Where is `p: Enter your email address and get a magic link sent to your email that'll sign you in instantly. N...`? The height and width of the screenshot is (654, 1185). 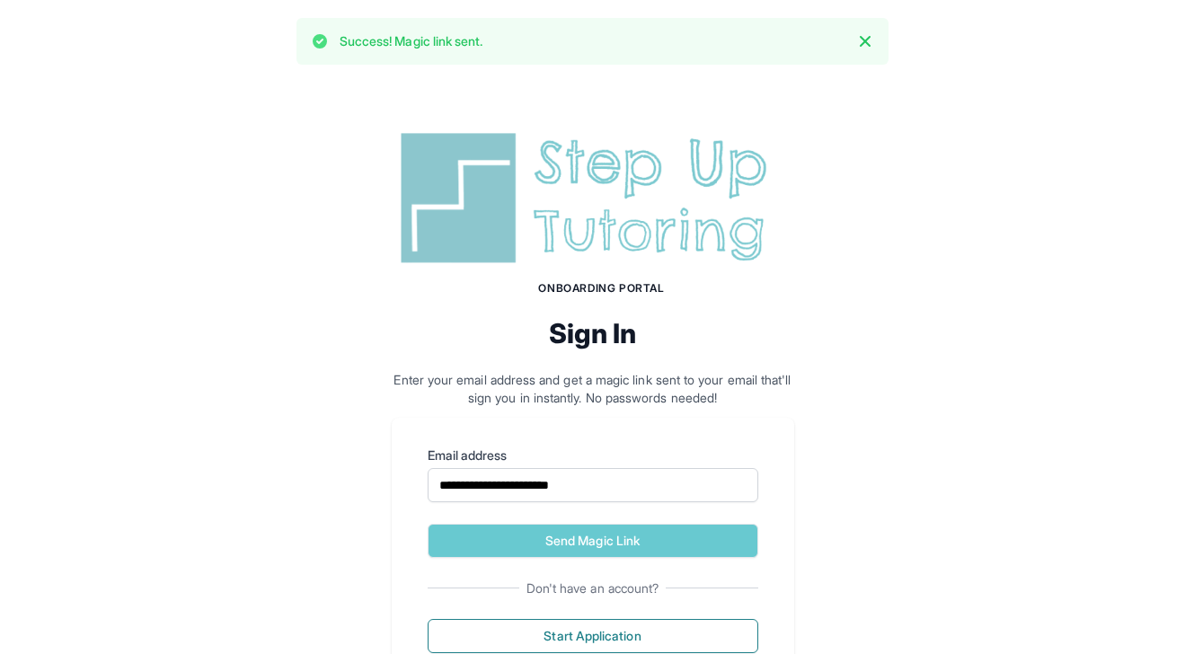 p: Enter your email address and get a magic link sent to your email that'll sign you in instantly. N... is located at coordinates (593, 389).